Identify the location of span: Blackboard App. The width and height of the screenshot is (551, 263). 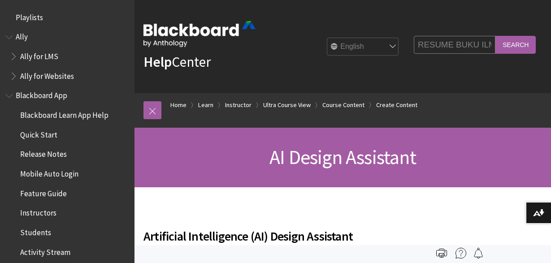
(41, 94).